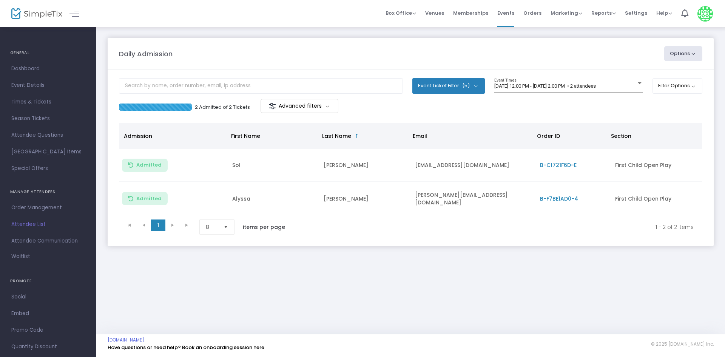  What do you see at coordinates (48, 346) in the screenshot?
I see `span: Quantity Discount` at bounding box center [48, 346].